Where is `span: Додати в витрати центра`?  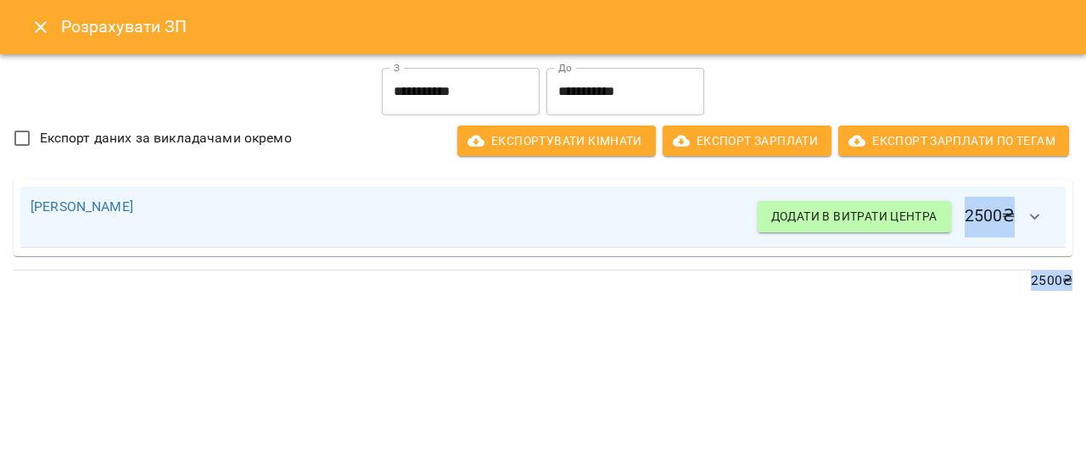
span: Додати в витрати центра is located at coordinates (855, 216).